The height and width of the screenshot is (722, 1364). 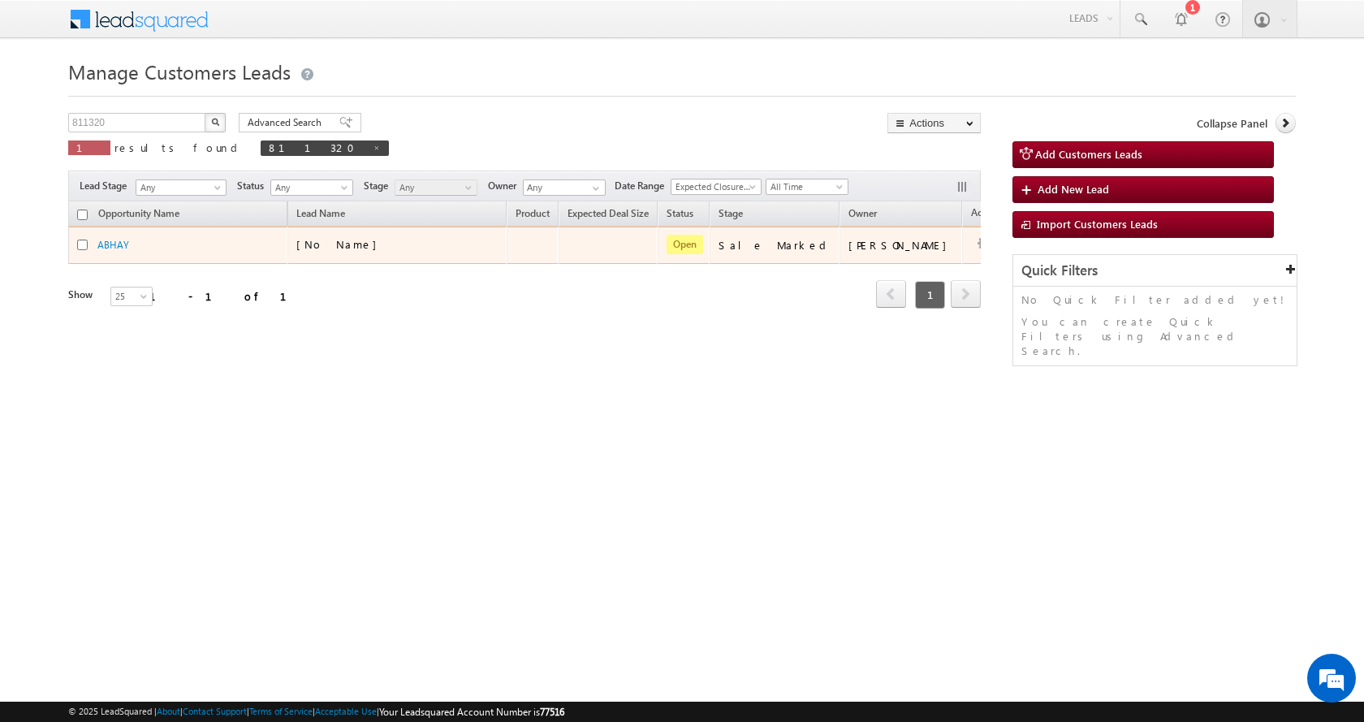 What do you see at coordinates (113, 244) in the screenshot?
I see `a: ABHAY` at bounding box center [113, 244].